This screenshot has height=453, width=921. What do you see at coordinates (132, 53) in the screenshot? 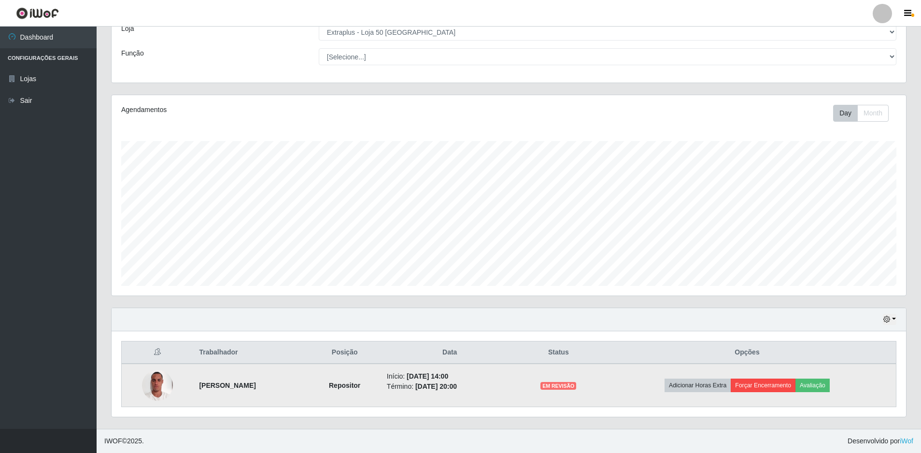
I see `label: Função` at bounding box center [132, 53].